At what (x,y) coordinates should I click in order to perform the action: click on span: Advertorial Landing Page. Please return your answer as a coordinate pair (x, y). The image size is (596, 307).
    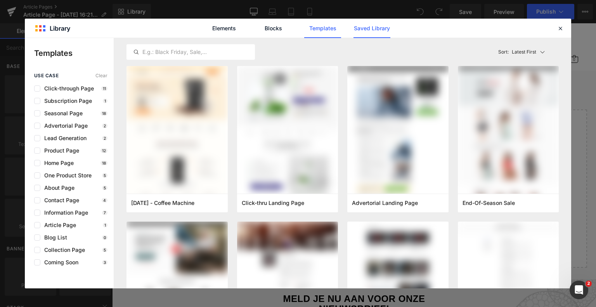
    Looking at the image, I should click on (385, 203).